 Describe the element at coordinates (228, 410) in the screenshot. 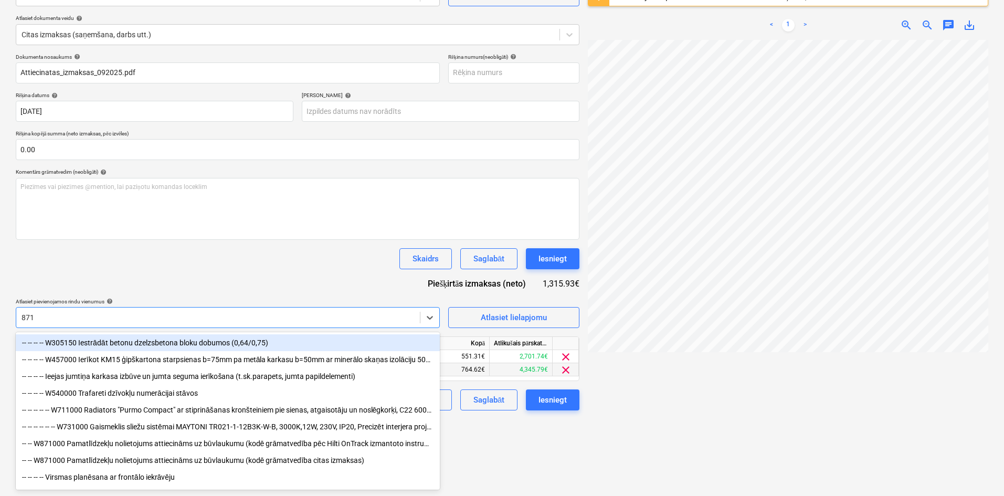

I see `div: -- -- -- -- -- W711000 Radiators "Purmo Compact" ar stiprināšanas kronšteiniem pie sienas, atgais...` at that location.